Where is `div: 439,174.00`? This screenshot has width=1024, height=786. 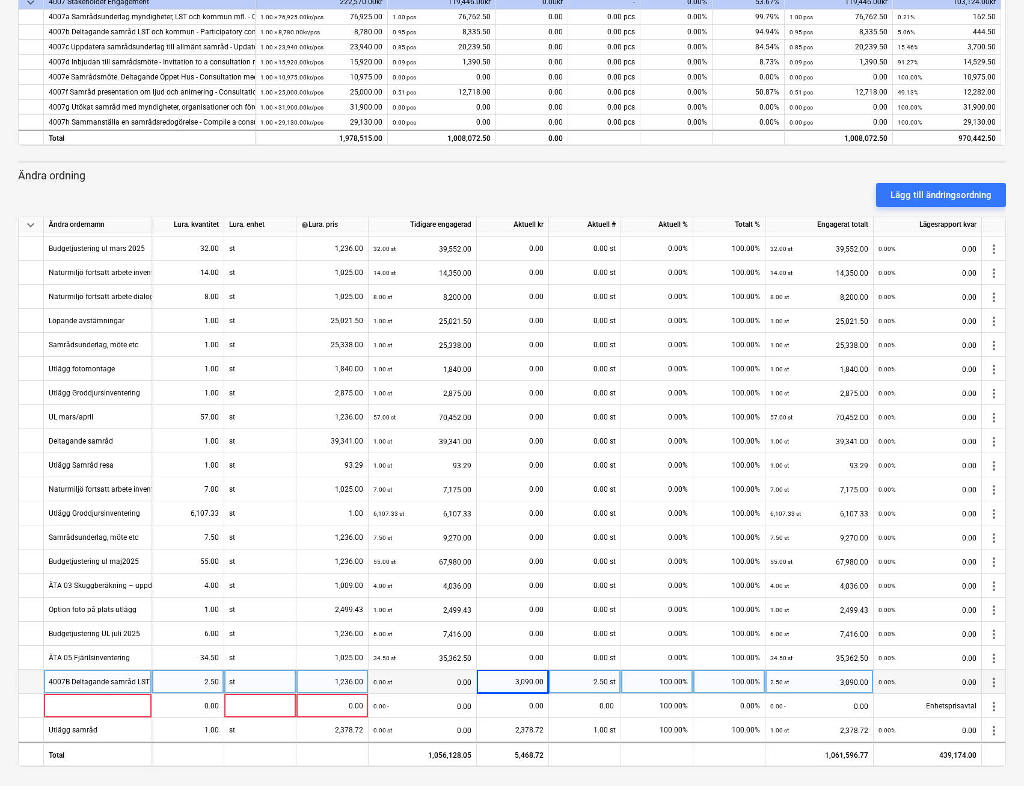 div: 439,174.00 is located at coordinates (928, 754).